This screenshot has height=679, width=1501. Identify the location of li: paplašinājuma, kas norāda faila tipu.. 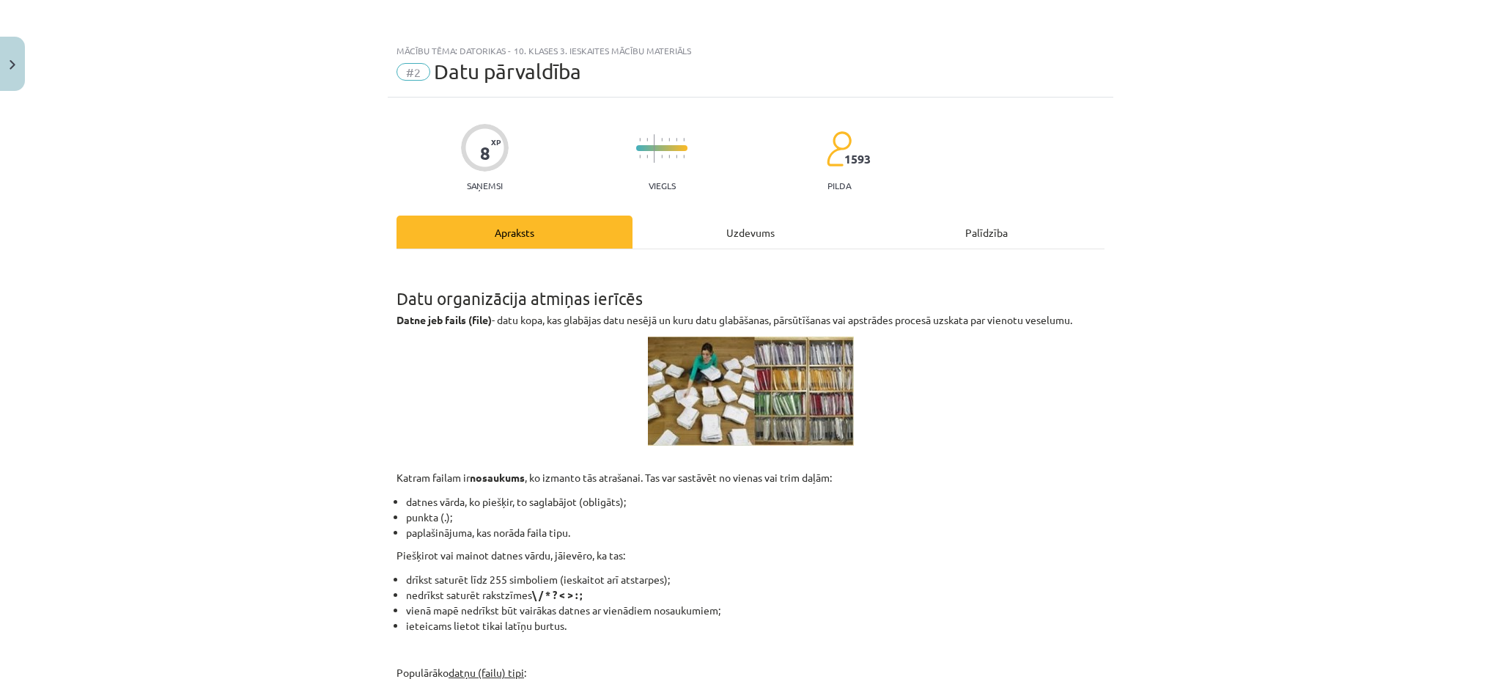
(755, 532).